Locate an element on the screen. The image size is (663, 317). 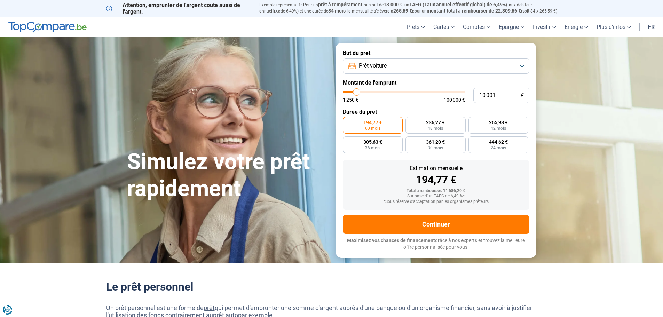
div: 194,77 € is located at coordinates (436, 180).